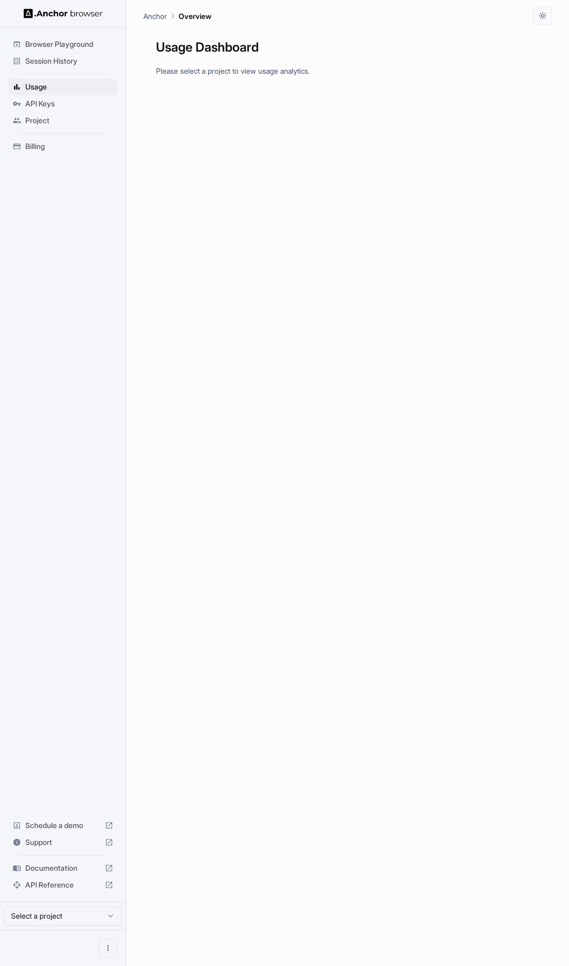 This screenshot has width=569, height=966. Describe the element at coordinates (63, 87) in the screenshot. I see `div: Usage` at that location.